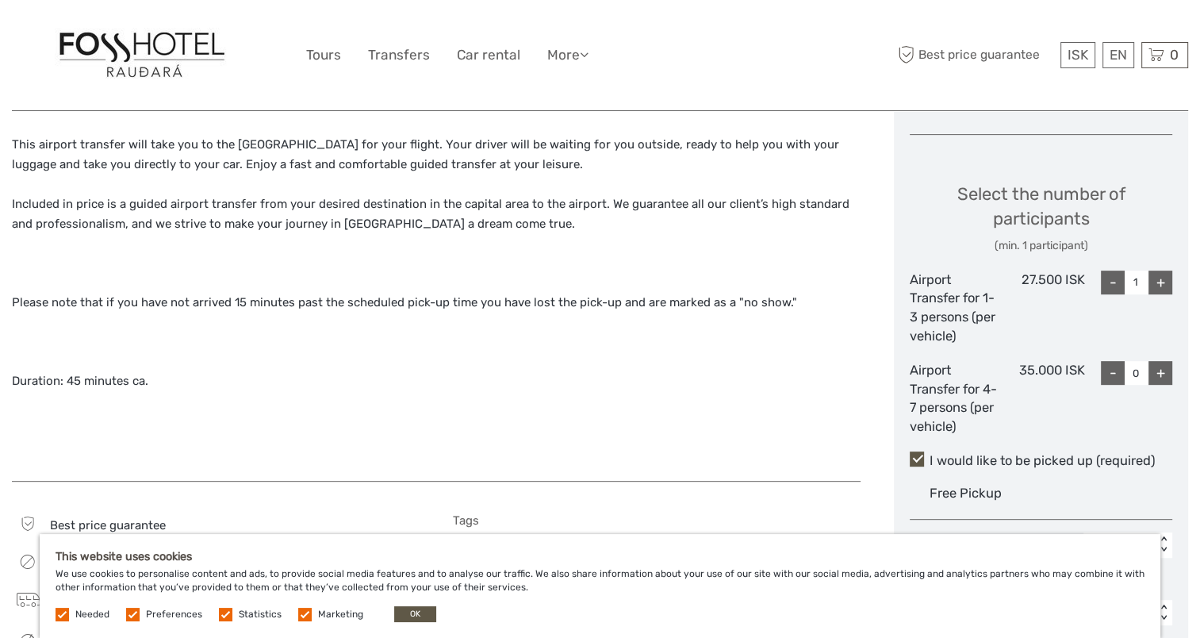 Image resolution: width=1200 pixels, height=638 pixels. What do you see at coordinates (1078, 55) in the screenshot?
I see `span: ISK` at bounding box center [1078, 55].